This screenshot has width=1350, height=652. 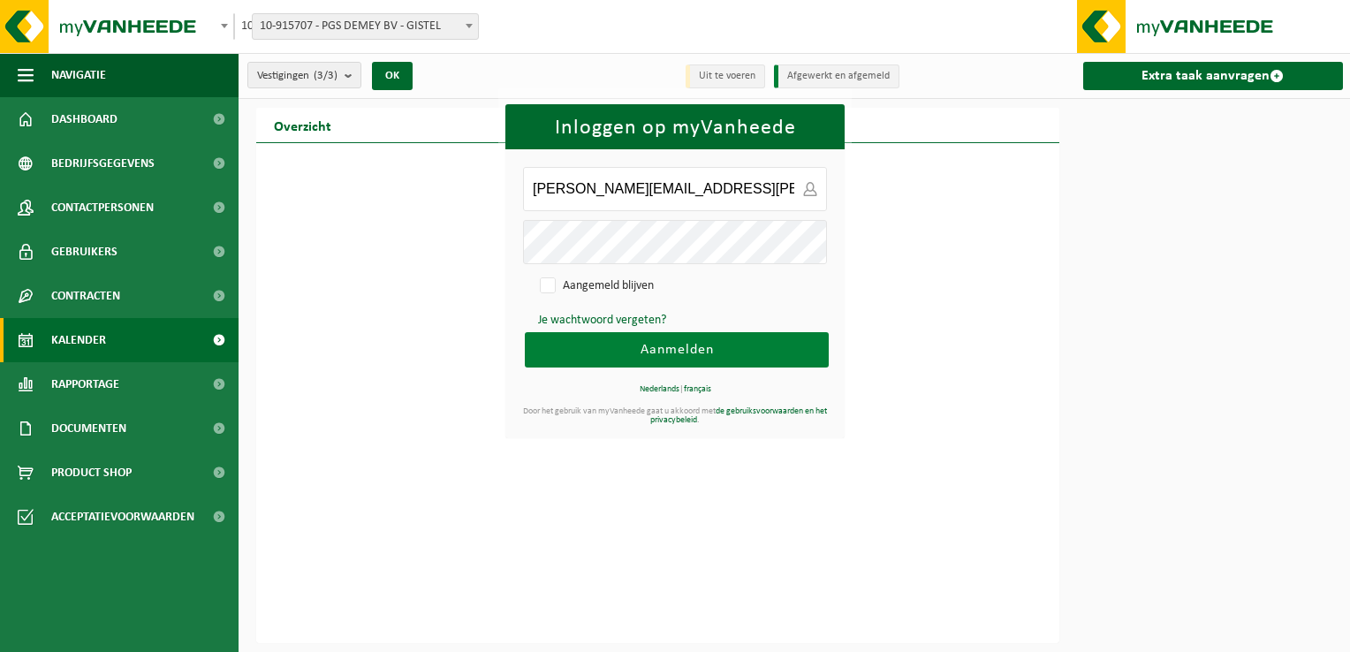 I want to click on span: Documenten, so click(x=88, y=429).